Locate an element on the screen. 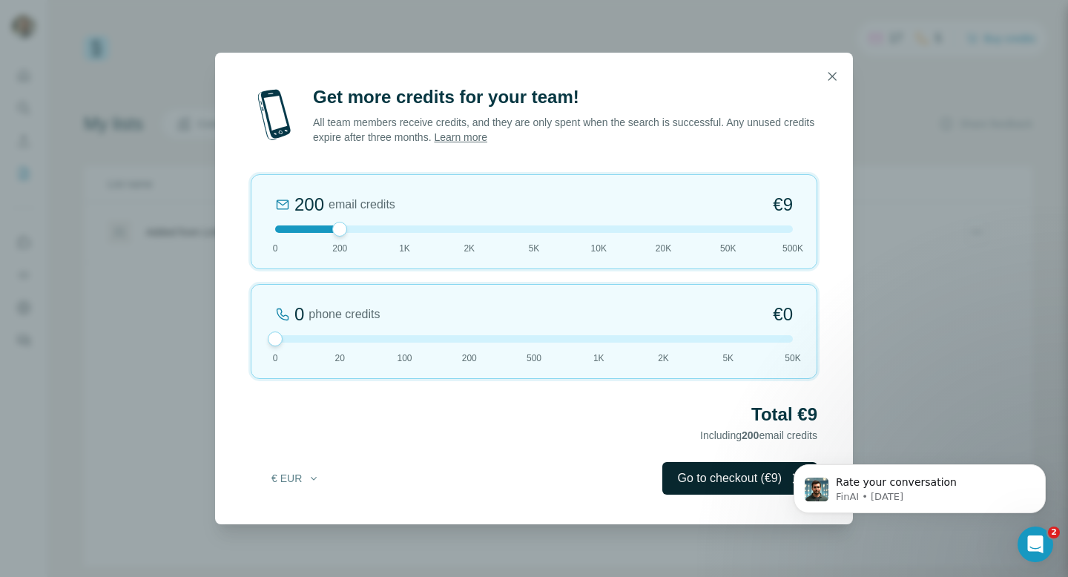  div: 0 is located at coordinates (299, 314).